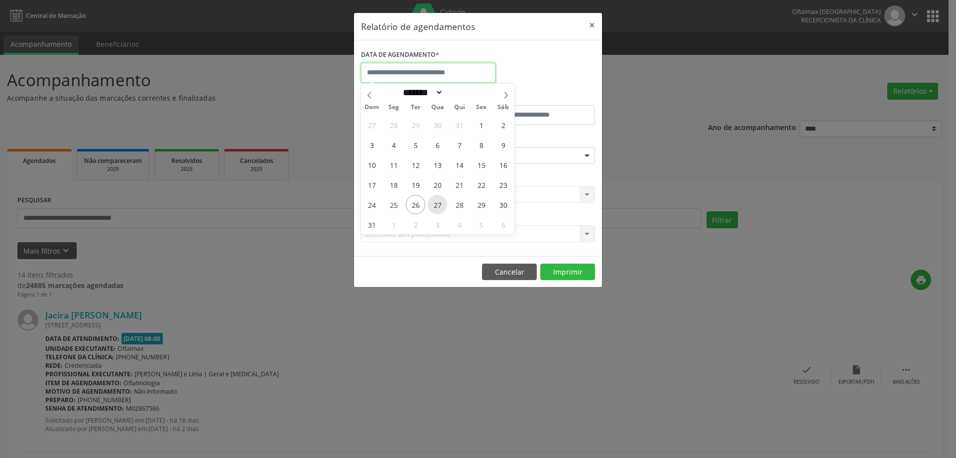 The width and height of the screenshot is (956, 458). I want to click on span: Agosto 11, 2025, so click(393, 164).